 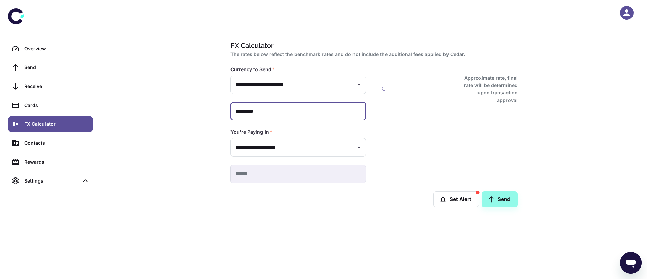 I want to click on div: Contacts, so click(x=57, y=143).